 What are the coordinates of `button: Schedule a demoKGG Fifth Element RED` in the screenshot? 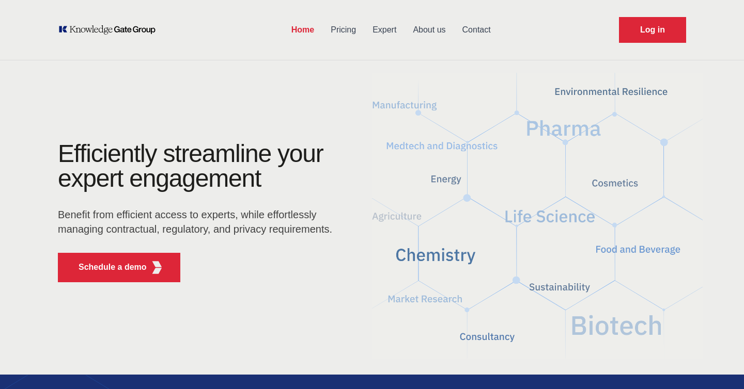 It's located at (119, 267).